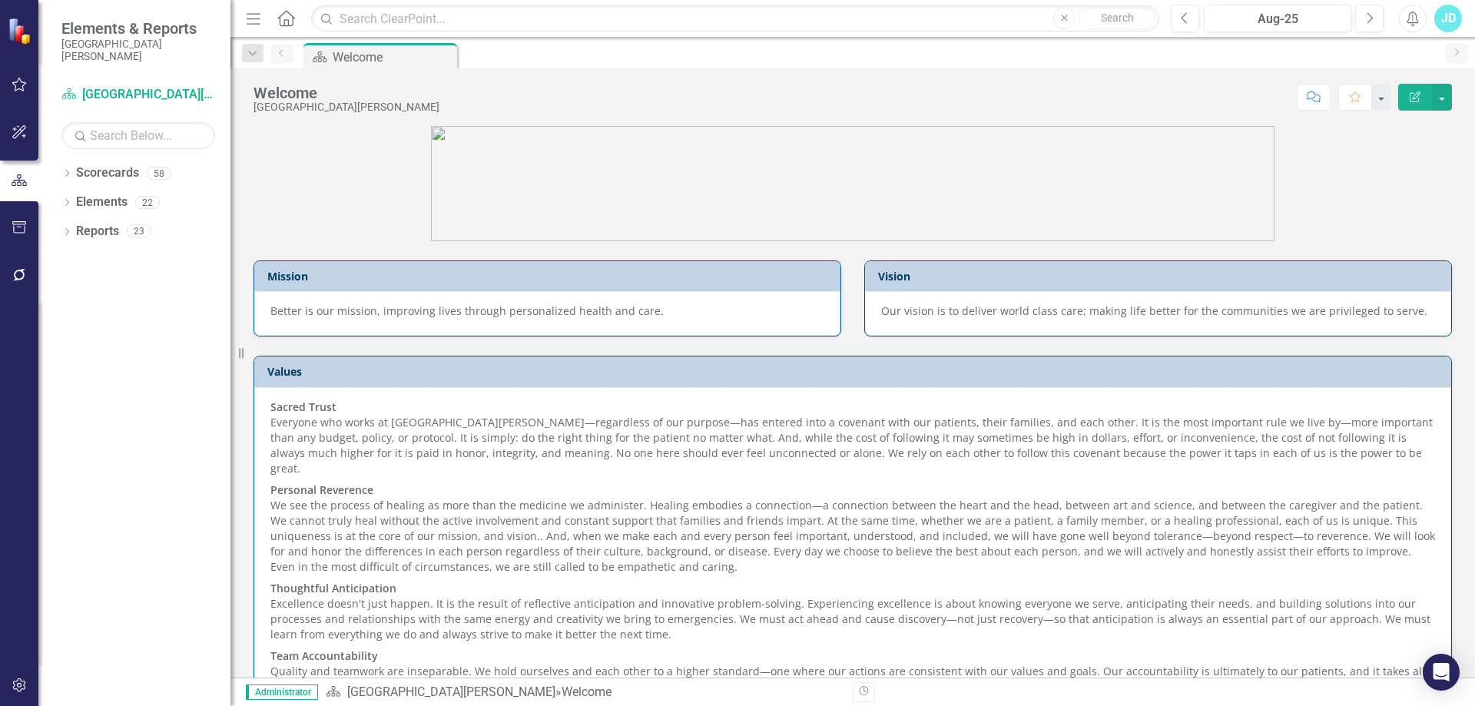 The height and width of the screenshot is (706, 1475). What do you see at coordinates (1449, 18) in the screenshot?
I see `div: JD` at bounding box center [1449, 18].